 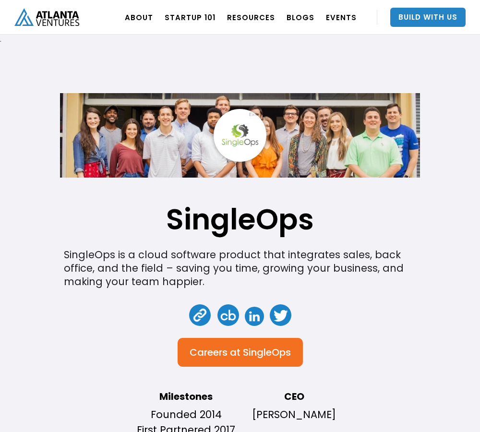 What do you see at coordinates (240, 268) in the screenshot?
I see `div: SingleOps is a cloud software product that integrates sales, back office, and the field – saving ...` at bounding box center [240, 268].